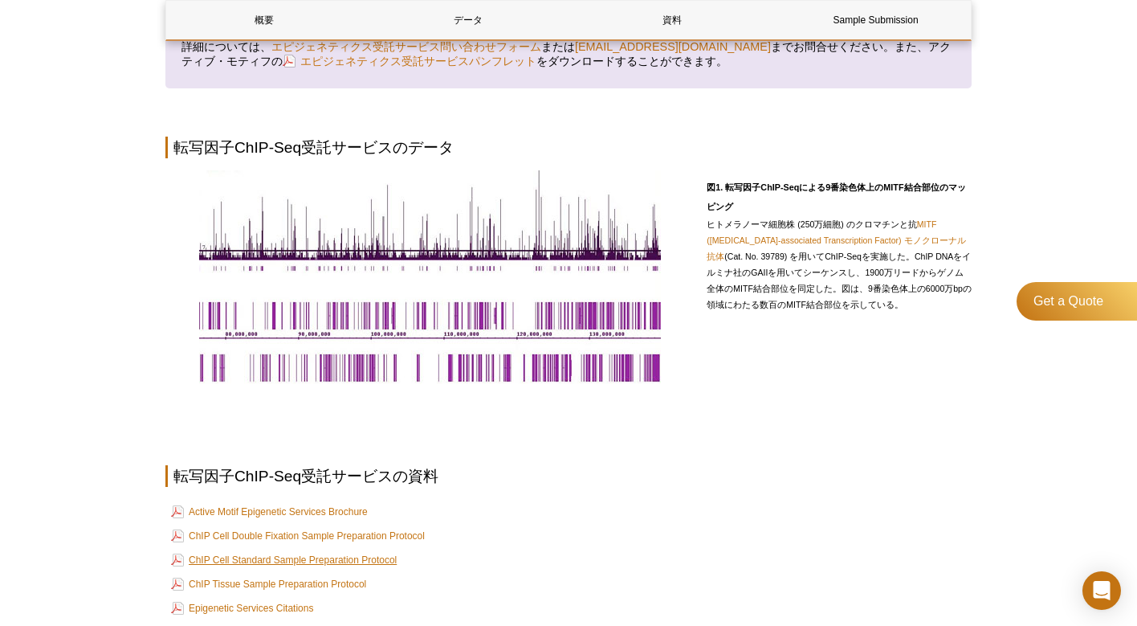  What do you see at coordinates (569, 147) in the screenshot?
I see `h2: 転写因子ChIP-Seq受託サービスのデータ` at bounding box center [569, 147].